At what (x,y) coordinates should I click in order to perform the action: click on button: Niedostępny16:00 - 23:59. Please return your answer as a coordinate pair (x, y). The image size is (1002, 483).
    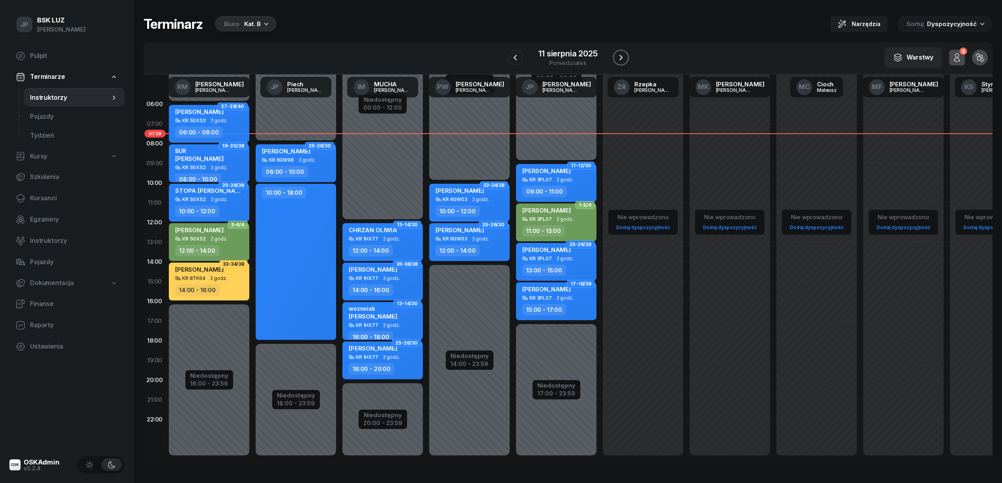
    Looking at the image, I should click on (209, 380).